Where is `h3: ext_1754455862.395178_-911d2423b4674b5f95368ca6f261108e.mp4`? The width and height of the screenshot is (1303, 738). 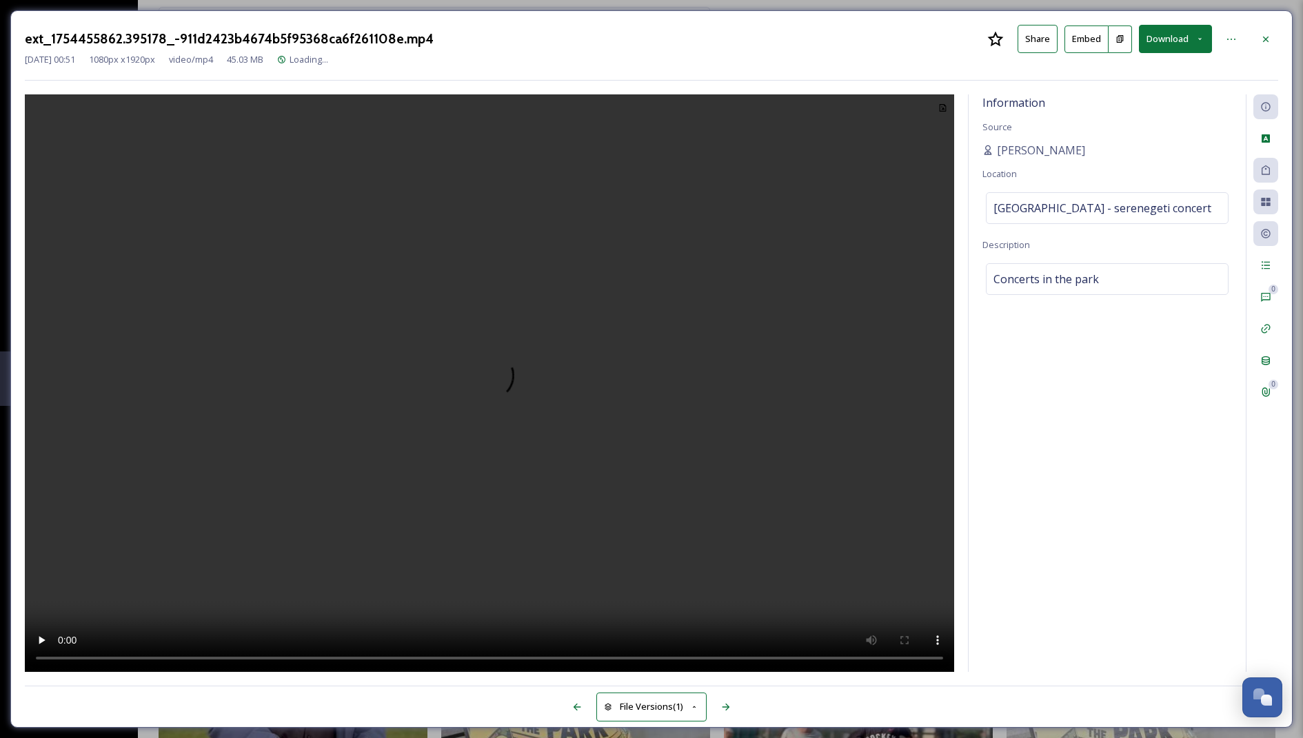 h3: ext_1754455862.395178_-911d2423b4674b5f95368ca6f261108e.mp4 is located at coordinates (229, 39).